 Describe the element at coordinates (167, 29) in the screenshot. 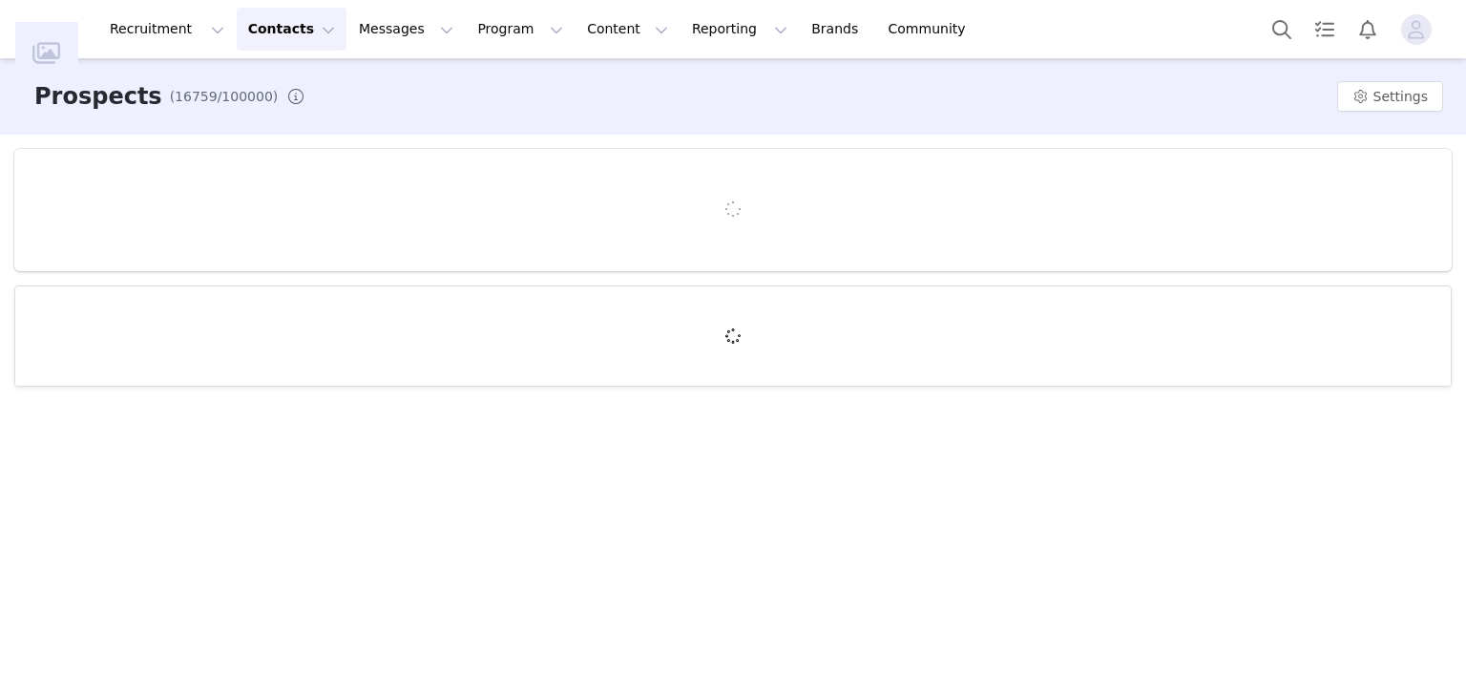

I see `button: Recruitment` at that location.